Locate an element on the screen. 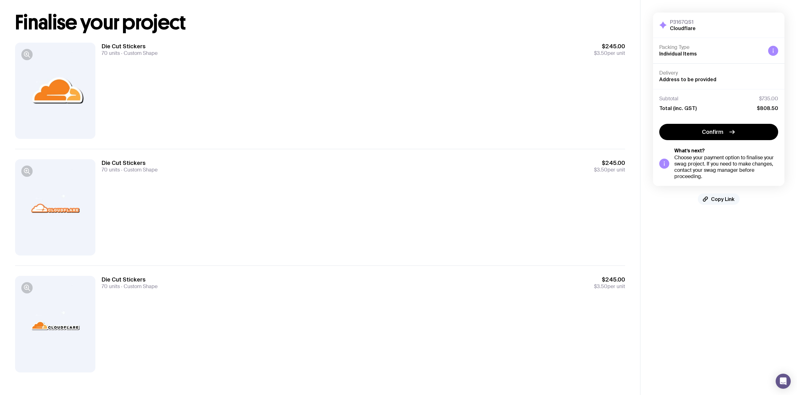 The width and height of the screenshot is (797, 395). span: Copy Link is located at coordinates (722, 199).